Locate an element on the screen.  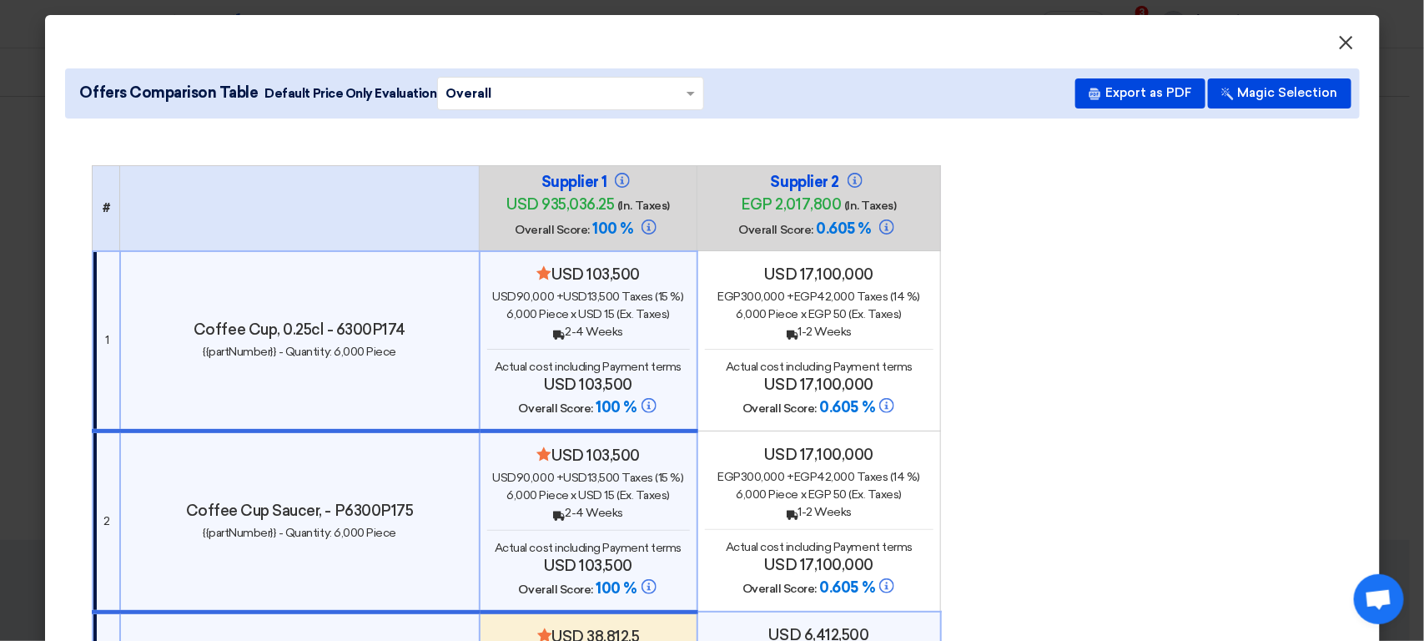
h4: Coffee Cup, 0.25cl - 6300P174 is located at coordinates (299, 329).